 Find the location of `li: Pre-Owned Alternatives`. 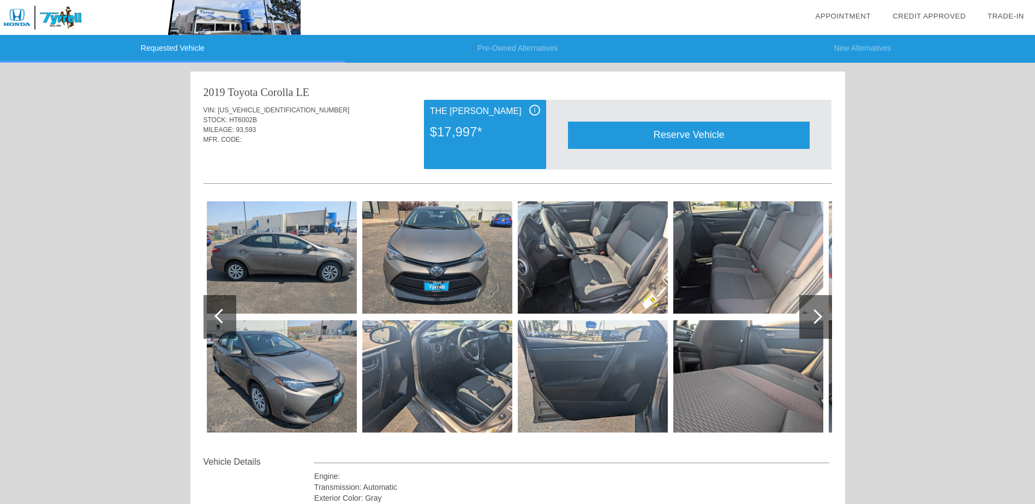

li: Pre-Owned Alternatives is located at coordinates (517, 49).